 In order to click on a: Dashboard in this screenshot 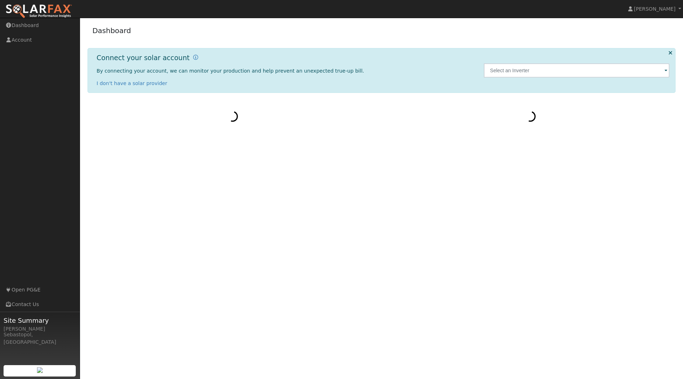, I will do `click(112, 31)`.